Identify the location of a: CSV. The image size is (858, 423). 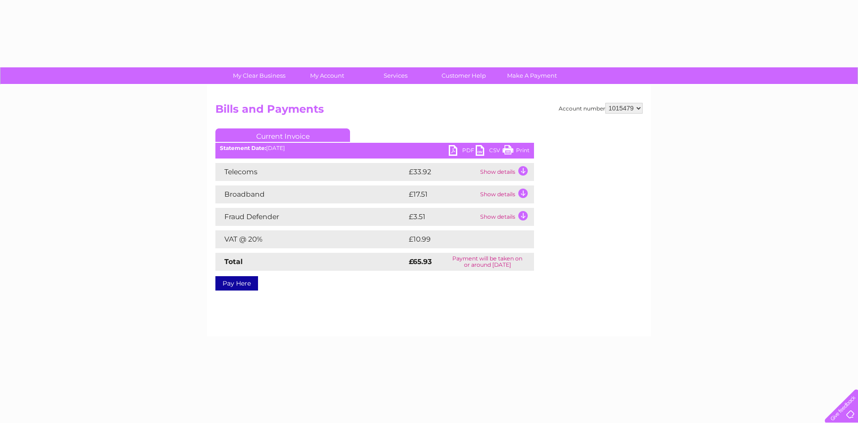
(489, 151).